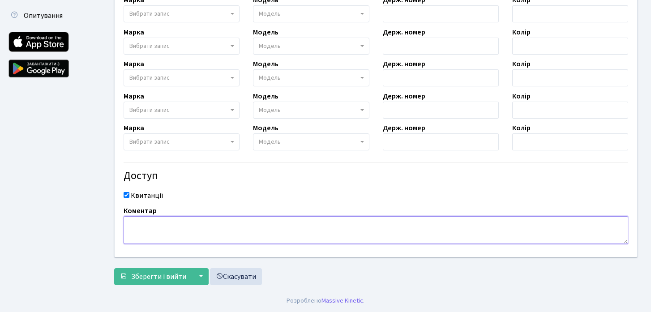 The width and height of the screenshot is (651, 312). Describe the element at coordinates (153, 277) in the screenshot. I see `button: Зберегти і вийти` at that location.